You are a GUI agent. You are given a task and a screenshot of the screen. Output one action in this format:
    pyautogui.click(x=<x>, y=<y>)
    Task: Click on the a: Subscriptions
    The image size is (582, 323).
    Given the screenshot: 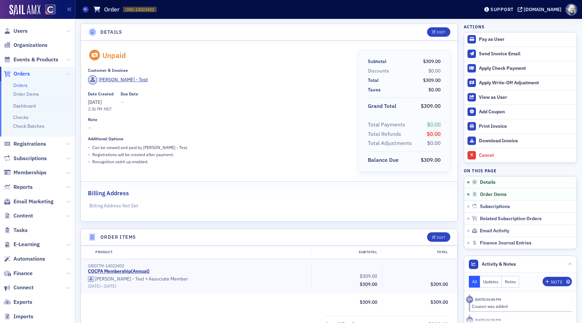 What is the action you would take?
    pyautogui.click(x=25, y=158)
    